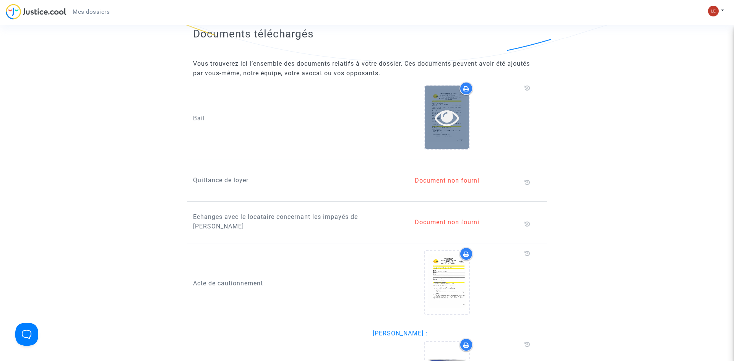  Describe the element at coordinates (91, 12) in the screenshot. I see `span: Mes dossiers` at that location.